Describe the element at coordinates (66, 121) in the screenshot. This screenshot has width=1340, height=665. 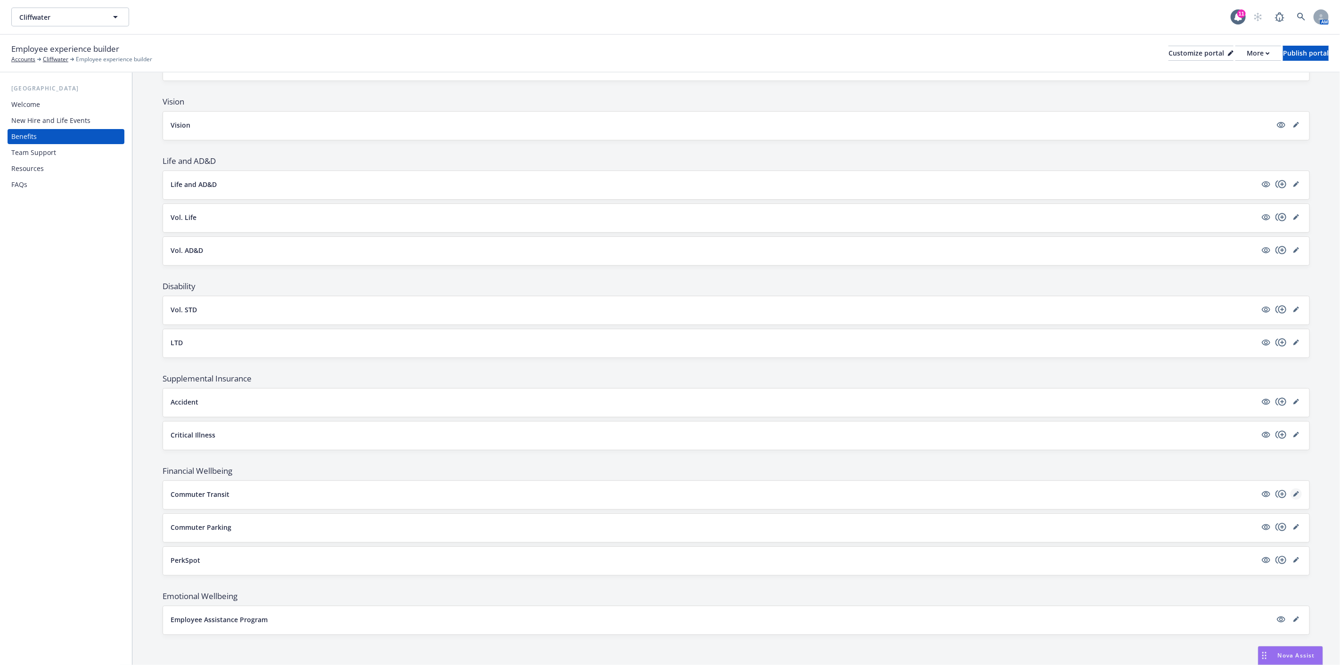
I see `a: New Hire and Life Events` at that location.